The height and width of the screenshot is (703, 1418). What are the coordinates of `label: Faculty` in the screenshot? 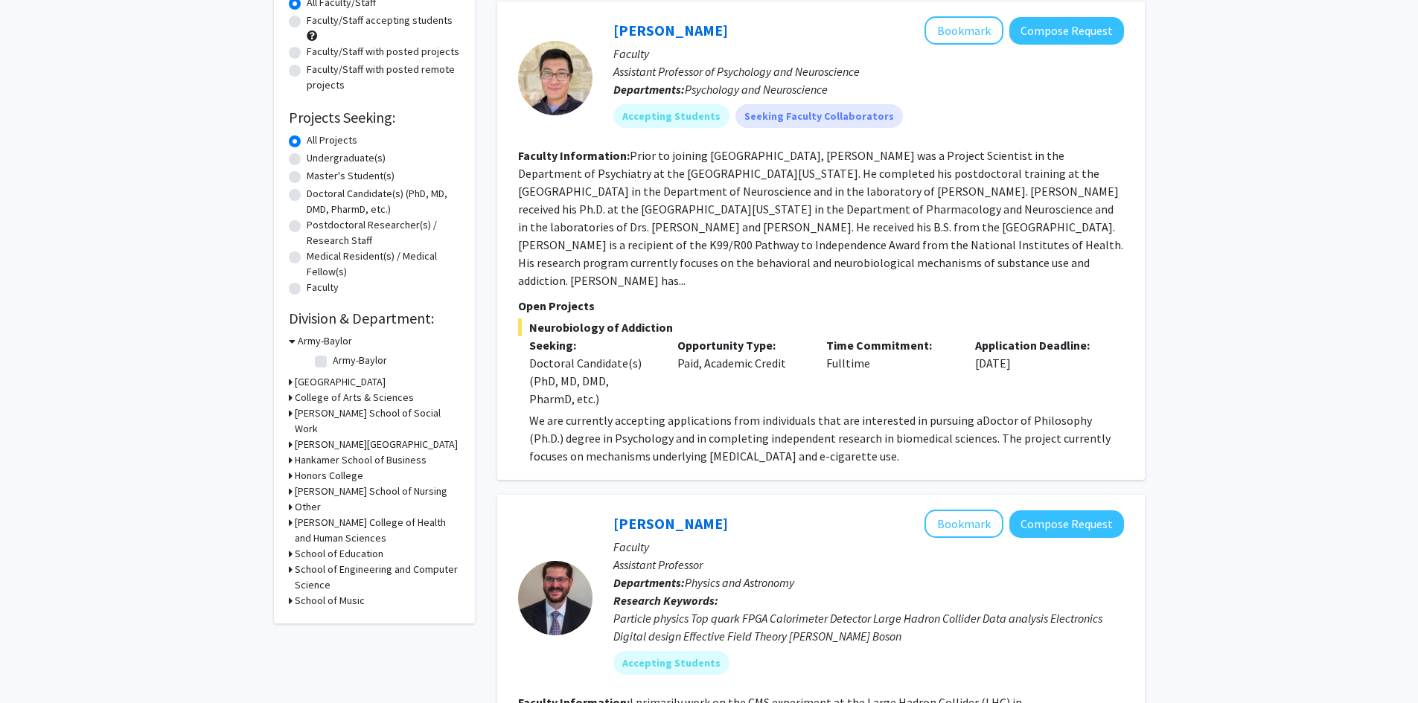 It's located at (322, 287).